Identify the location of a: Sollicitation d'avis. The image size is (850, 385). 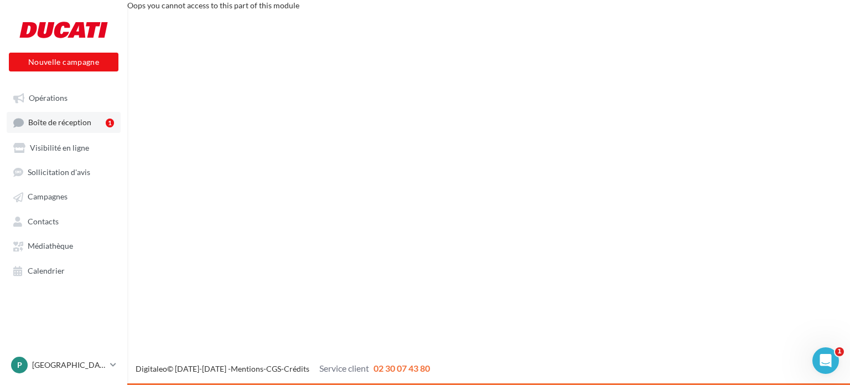
(64, 172).